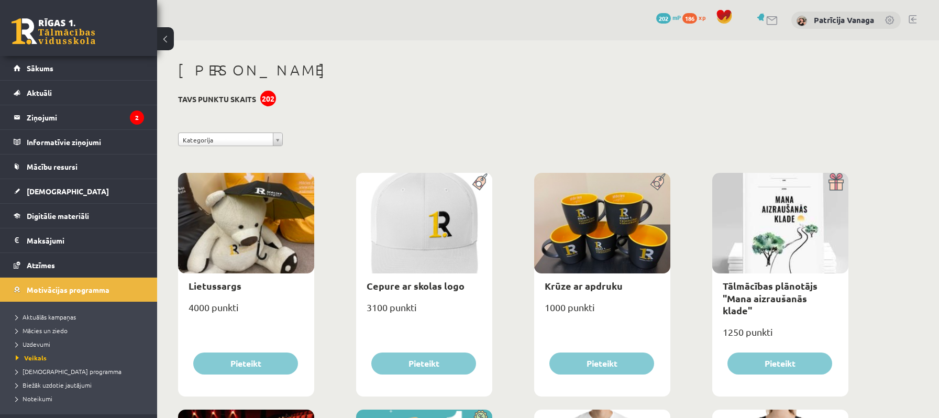 Image resolution: width=939 pixels, height=418 pixels. Describe the element at coordinates (79, 290) in the screenshot. I see `a: Motivācijas programma` at that location.